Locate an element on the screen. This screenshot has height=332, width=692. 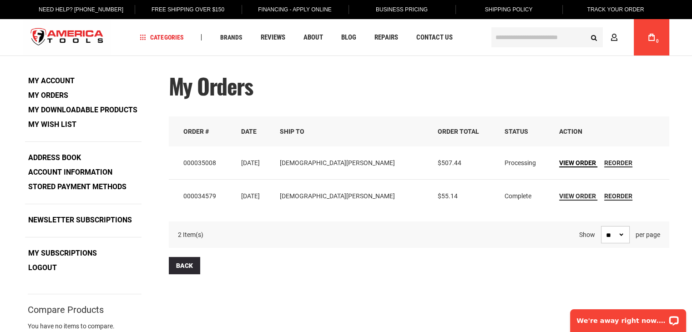
th: Order # is located at coordinates (202, 132).